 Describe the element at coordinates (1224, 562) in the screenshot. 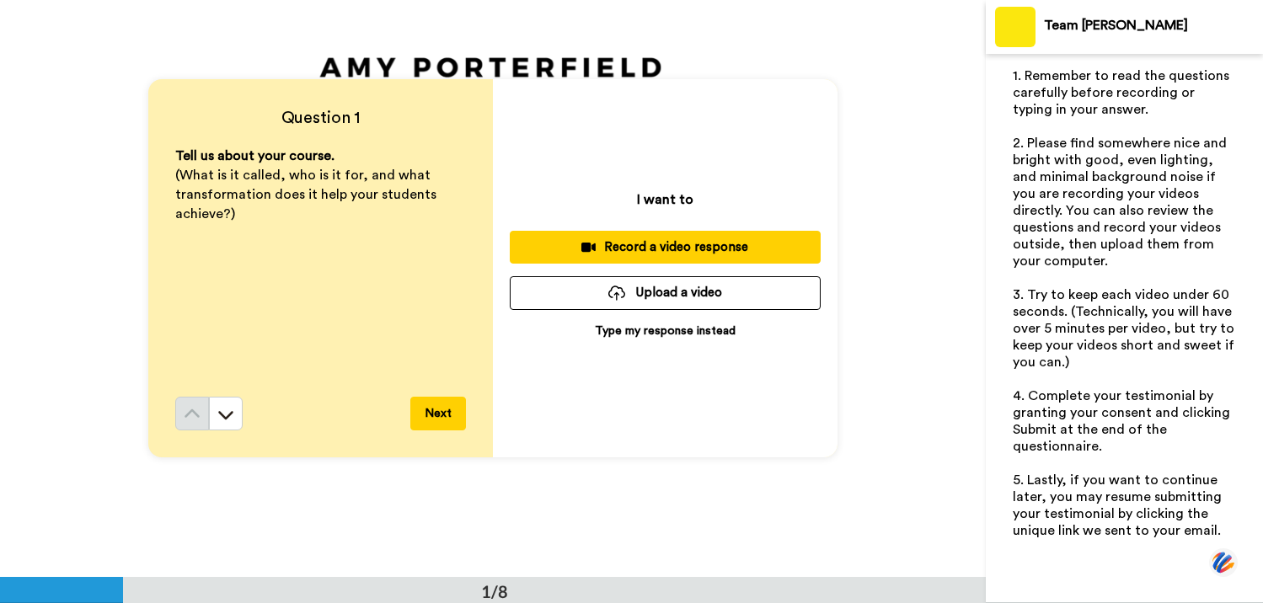

I see `img: svg+xml;base64,PHN2ZyB3aWR0aD0iNDQiIGhlaWdodD0iNDQiIHZpZXdCb3g9IjAgMCA0NCA0NCIgZmlsbD0ibm9uZSIgeG...` at that location.